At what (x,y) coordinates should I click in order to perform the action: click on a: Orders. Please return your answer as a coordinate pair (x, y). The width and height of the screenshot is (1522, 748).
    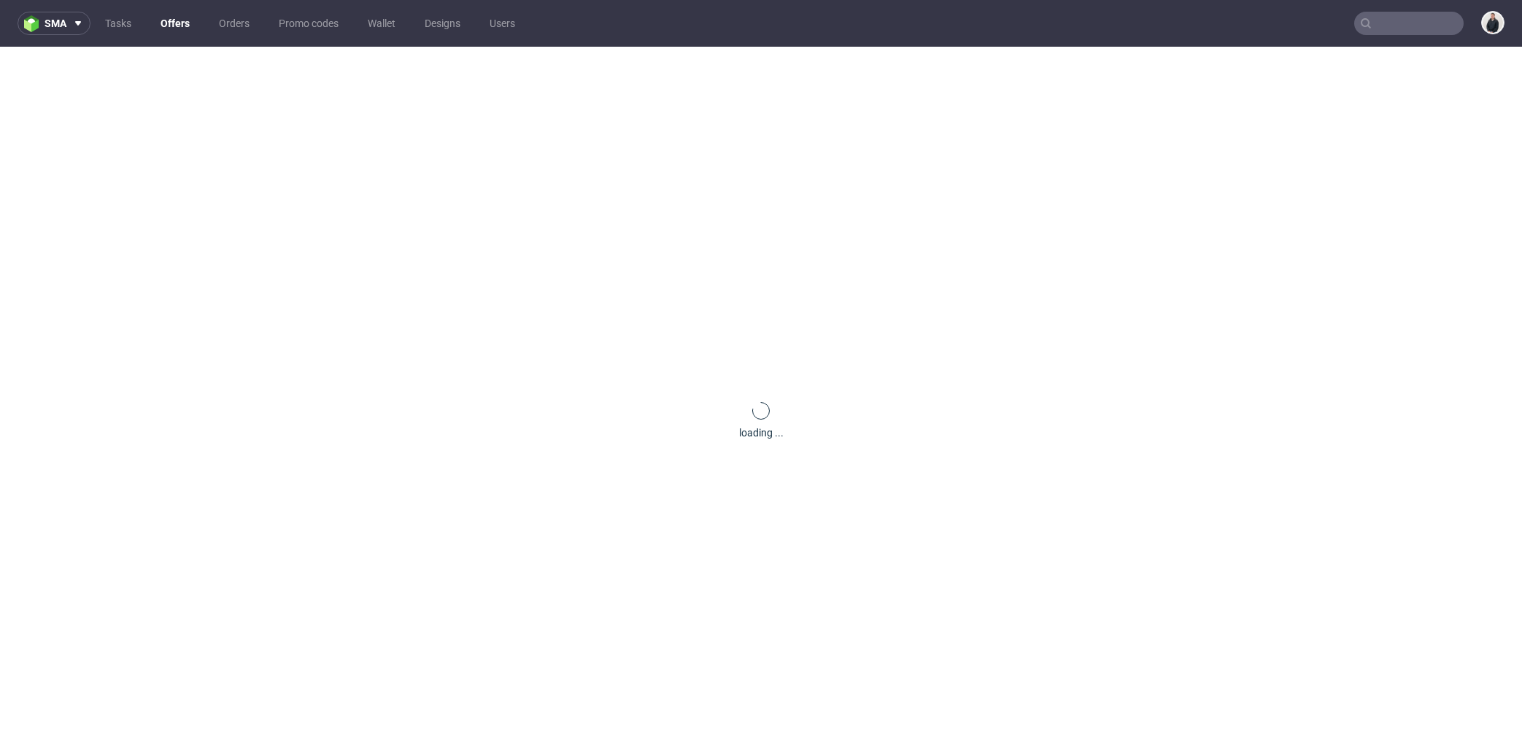
    Looking at the image, I should click on (234, 23).